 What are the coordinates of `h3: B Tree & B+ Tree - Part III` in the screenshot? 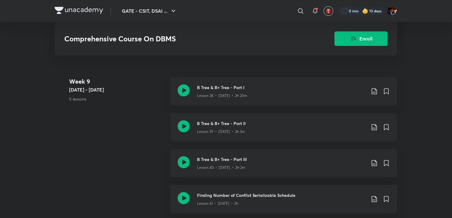 It's located at (282, 159).